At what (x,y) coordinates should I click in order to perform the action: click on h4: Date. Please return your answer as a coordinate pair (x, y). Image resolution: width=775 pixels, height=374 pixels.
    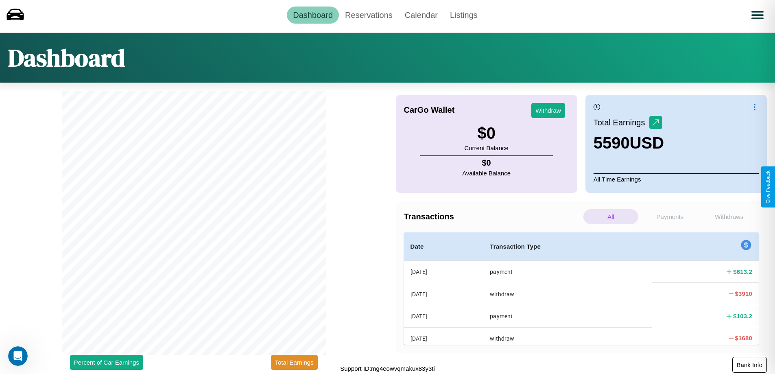
    Looking at the image, I should click on (444, 246).